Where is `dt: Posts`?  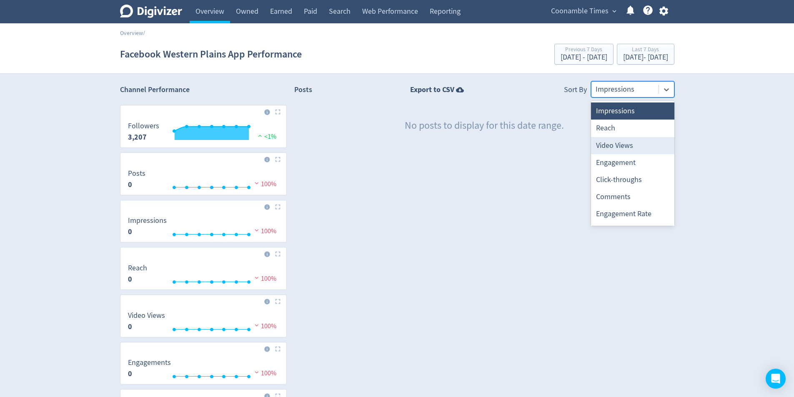 dt: Posts is located at coordinates (137, 173).